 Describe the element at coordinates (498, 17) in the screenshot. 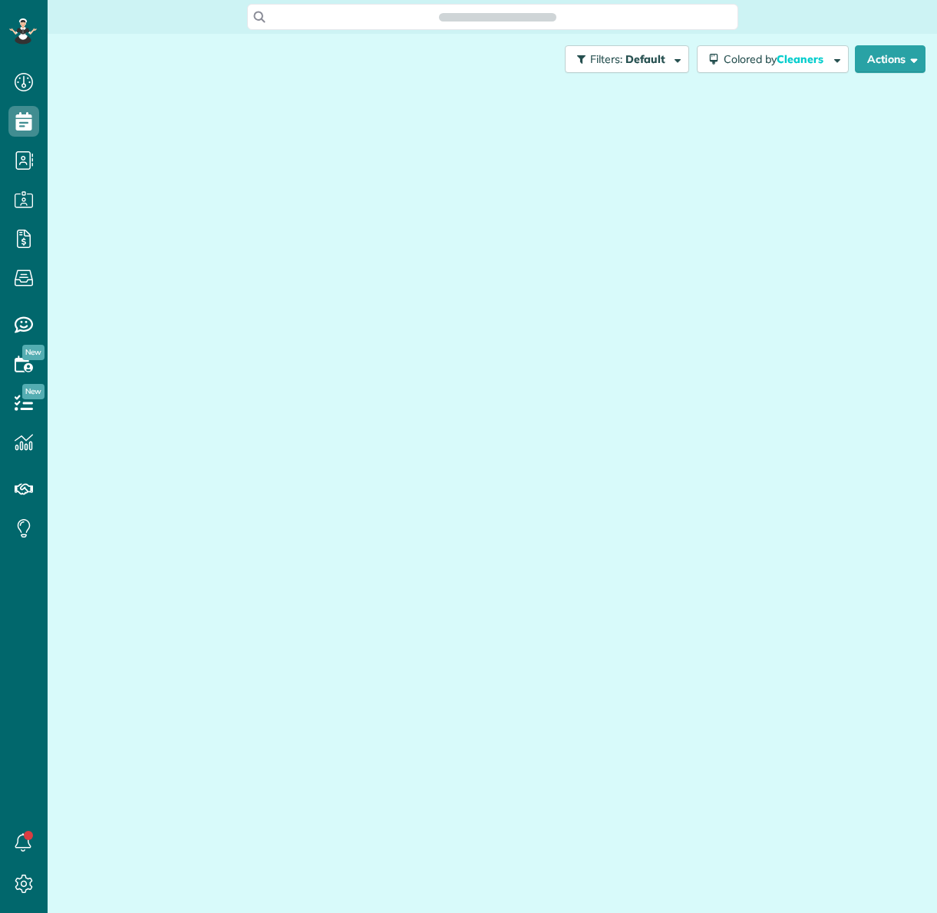

I see `span: Search ZenMaid…` at that location.